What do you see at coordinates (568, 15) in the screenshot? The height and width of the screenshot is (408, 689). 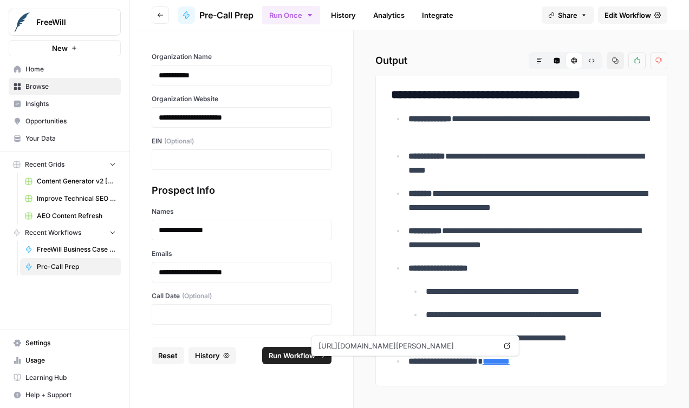 I see `button: Share` at bounding box center [568, 15].